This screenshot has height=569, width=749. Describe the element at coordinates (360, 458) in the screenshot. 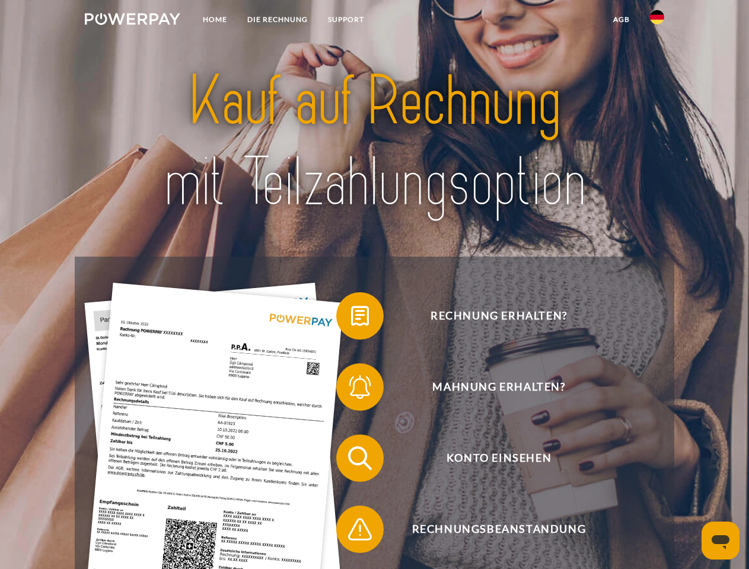

I see `img: qb_search.svg` at that location.